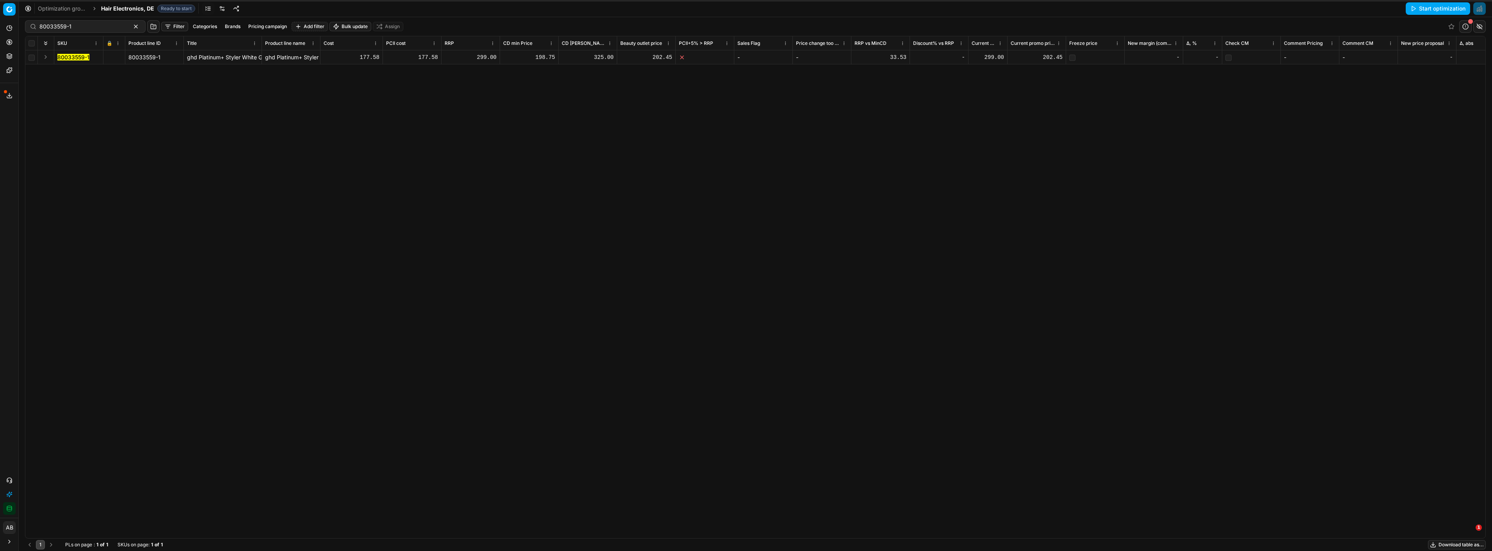 This screenshot has height=551, width=1492. What do you see at coordinates (154, 57) in the screenshot?
I see `div: 80033559-1` at bounding box center [154, 57].